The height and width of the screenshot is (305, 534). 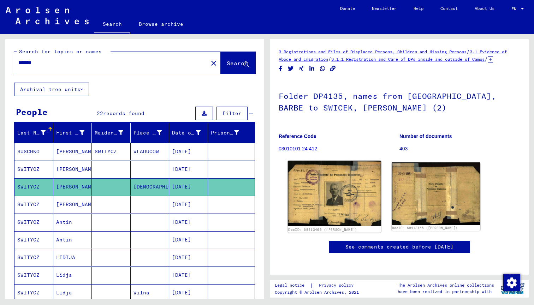 I want to click on mat-header-cell: Prisoner #, so click(x=231, y=133).